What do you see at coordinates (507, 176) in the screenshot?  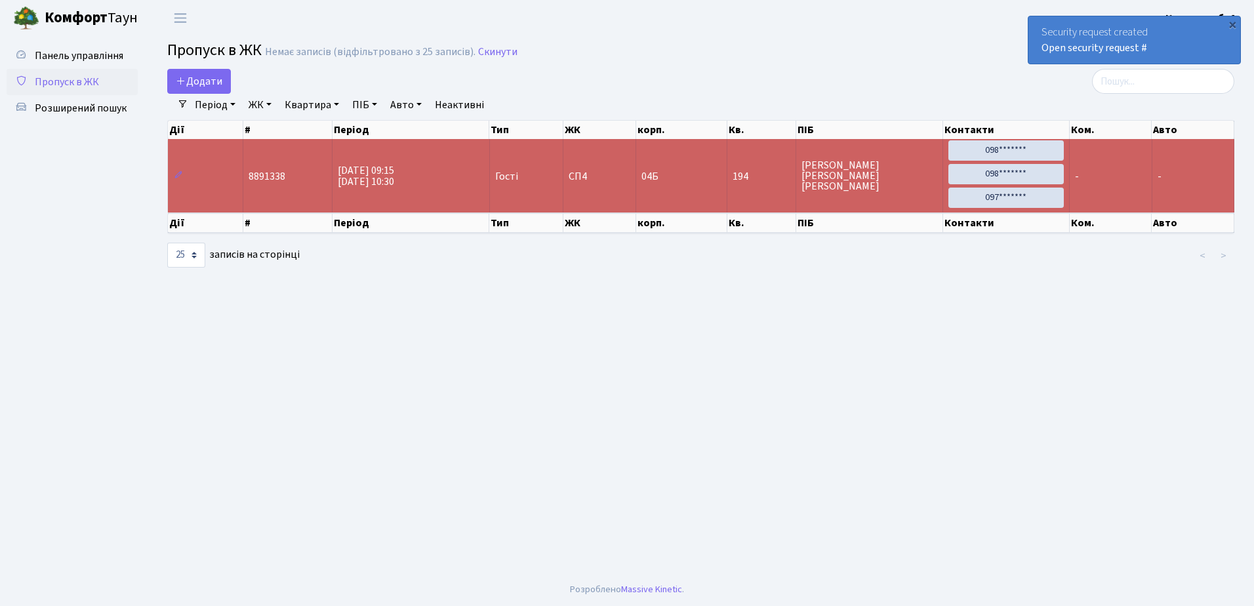 I see `span: Гості` at bounding box center [507, 176].